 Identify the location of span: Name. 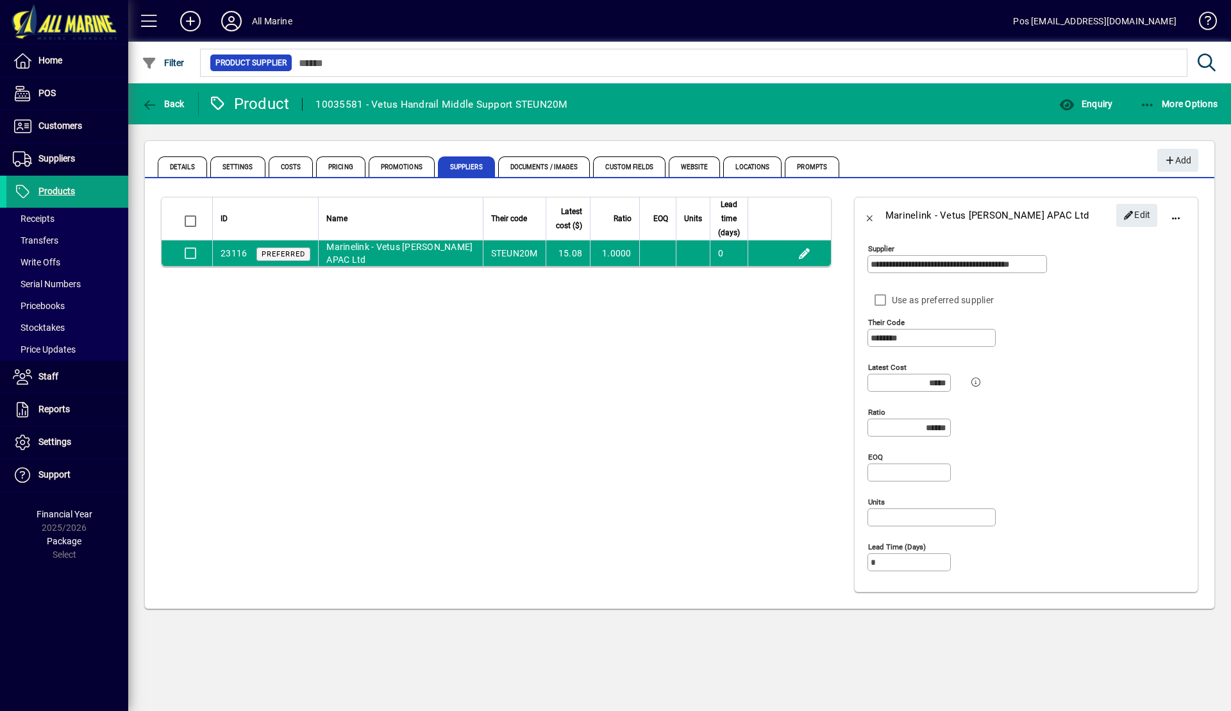
(337, 219).